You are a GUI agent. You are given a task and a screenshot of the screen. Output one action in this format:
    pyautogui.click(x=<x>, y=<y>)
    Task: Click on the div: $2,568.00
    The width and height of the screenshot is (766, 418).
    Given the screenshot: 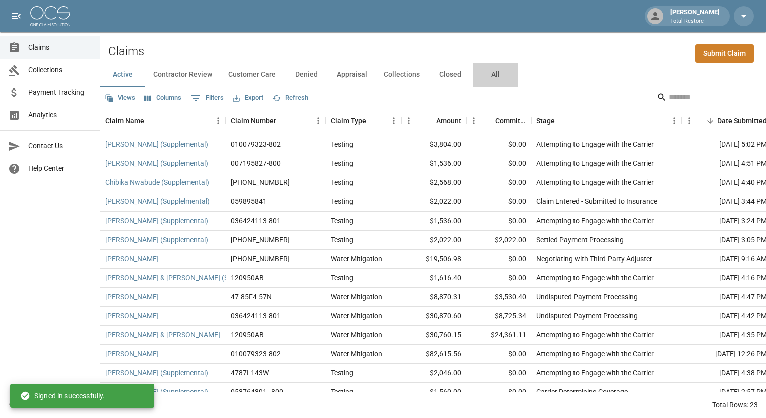 What is the action you would take?
    pyautogui.click(x=433, y=183)
    